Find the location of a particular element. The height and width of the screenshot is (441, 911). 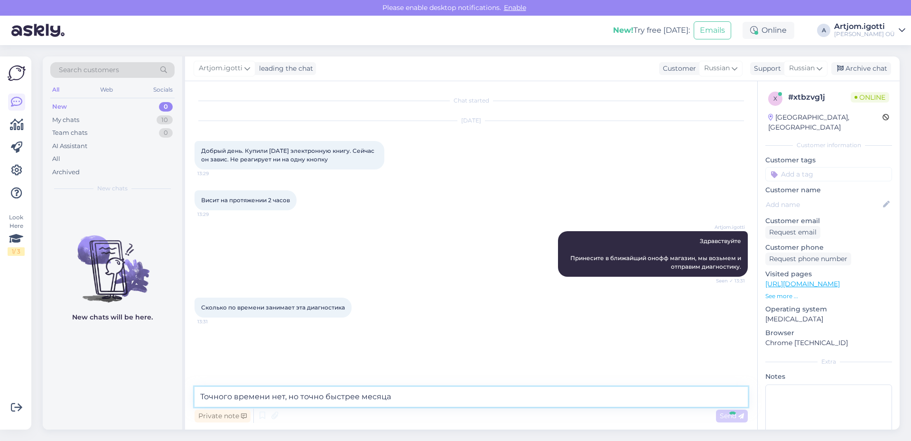

div: New is located at coordinates (59, 107).